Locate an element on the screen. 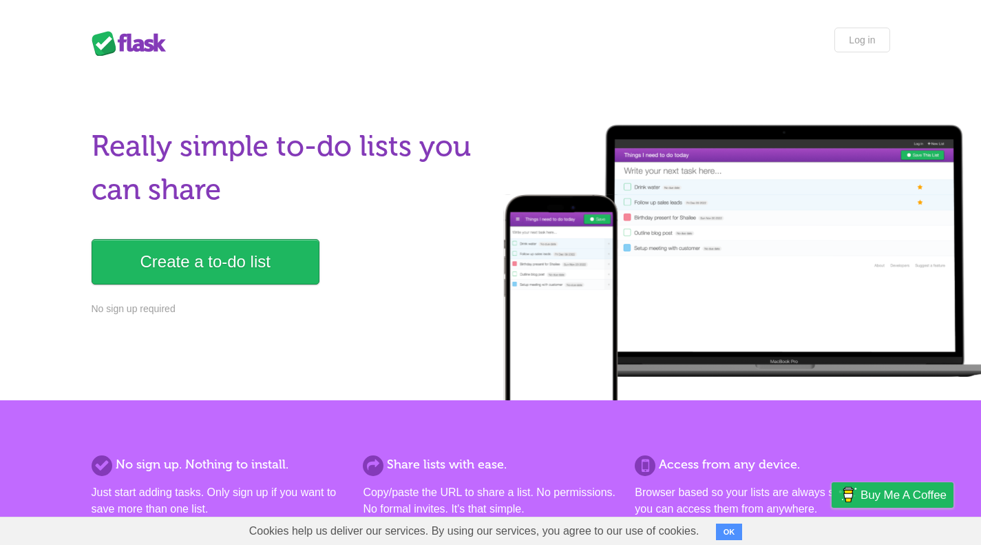 The height and width of the screenshot is (545, 981). h2: No sign up. Nothing to install. is located at coordinates (219, 464).